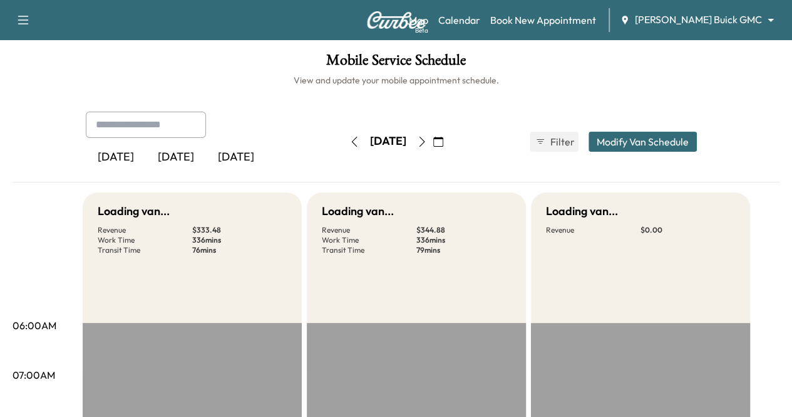 The width and height of the screenshot is (792, 417). I want to click on a: Calendar, so click(459, 20).